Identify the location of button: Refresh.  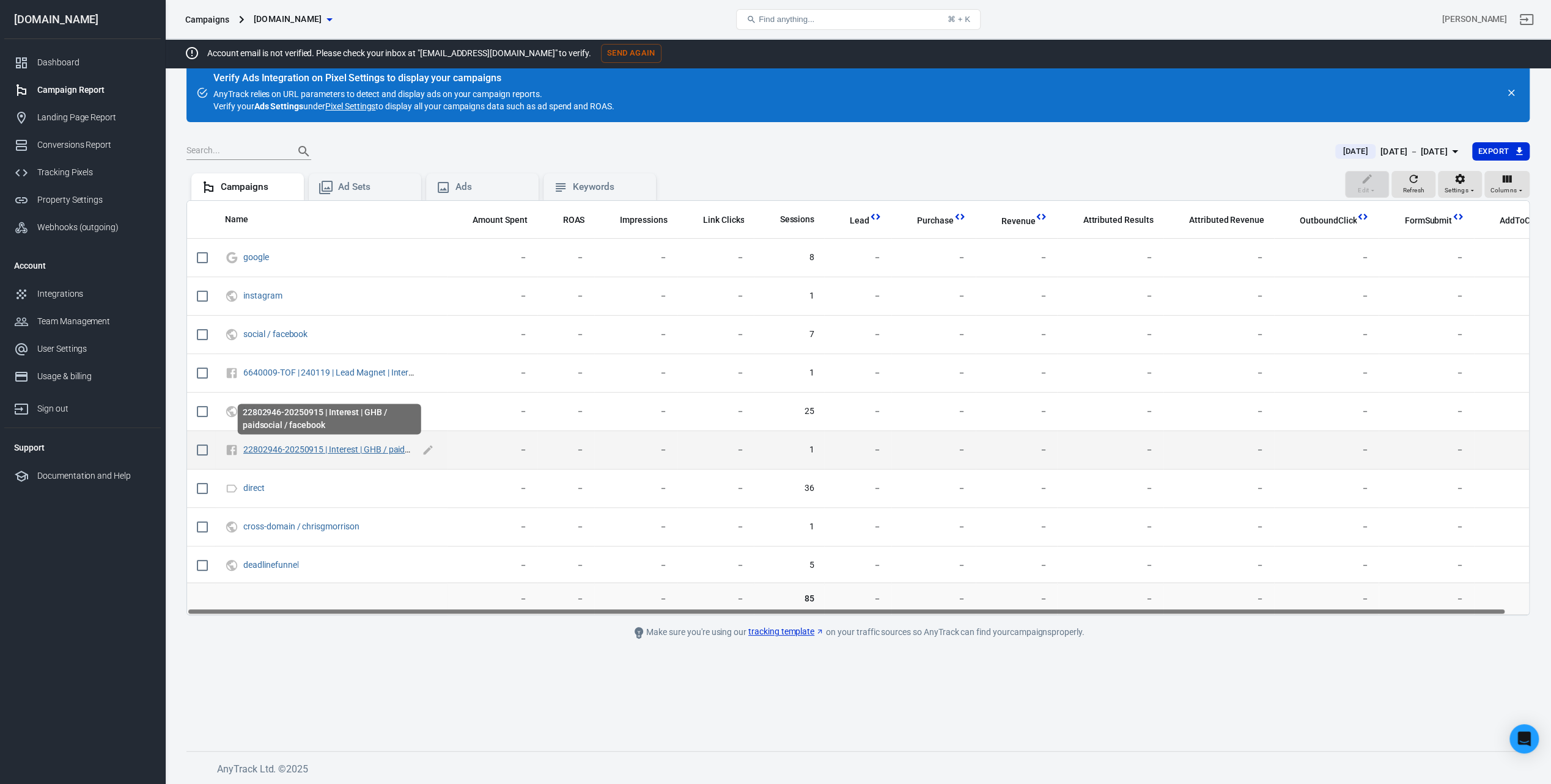
(1413, 185).